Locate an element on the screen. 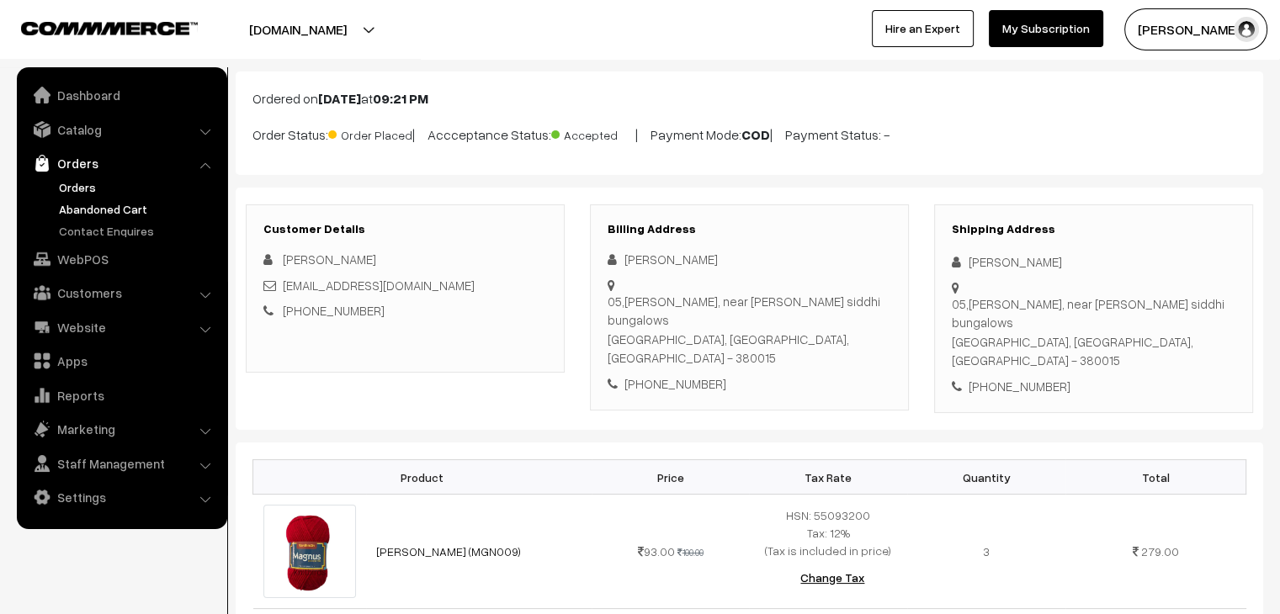  img: website_grey.svg is located at coordinates (34, 50).